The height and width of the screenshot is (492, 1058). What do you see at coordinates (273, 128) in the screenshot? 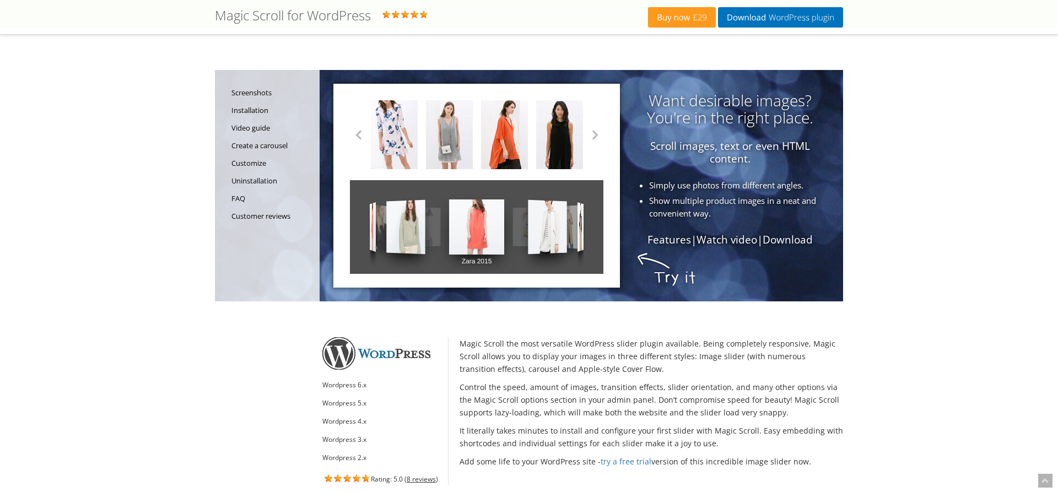
I see `a: Video guide` at bounding box center [273, 128].